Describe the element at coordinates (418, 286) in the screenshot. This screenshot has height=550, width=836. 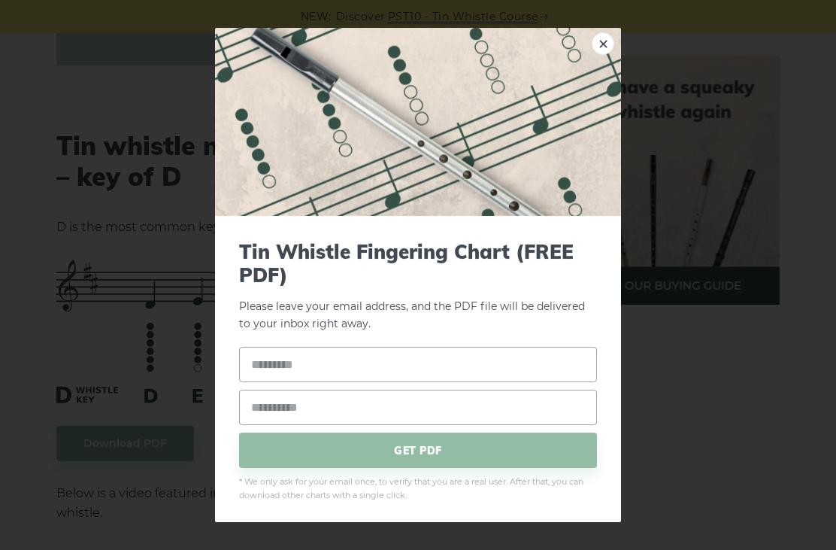
I see `p: Please leave your email address, and the PDF file will be delivered to your inbox right away.` at that location.